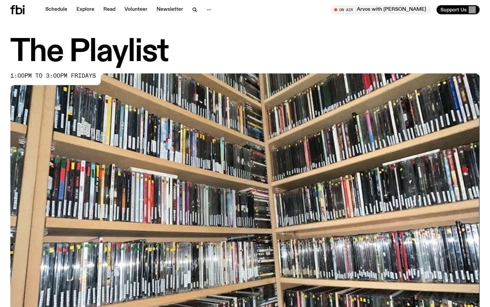 The height and width of the screenshot is (307, 490). What do you see at coordinates (56, 10) in the screenshot?
I see `a: Schedule` at bounding box center [56, 10].